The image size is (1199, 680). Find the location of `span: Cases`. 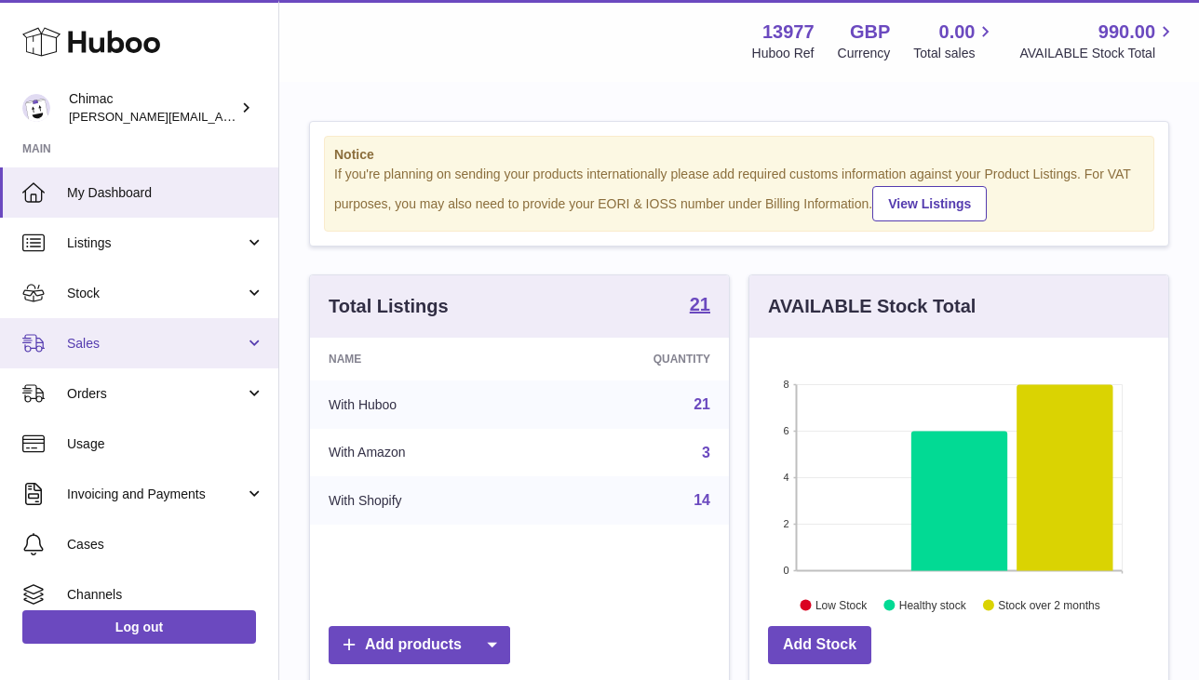

span: Cases is located at coordinates (166, 545).